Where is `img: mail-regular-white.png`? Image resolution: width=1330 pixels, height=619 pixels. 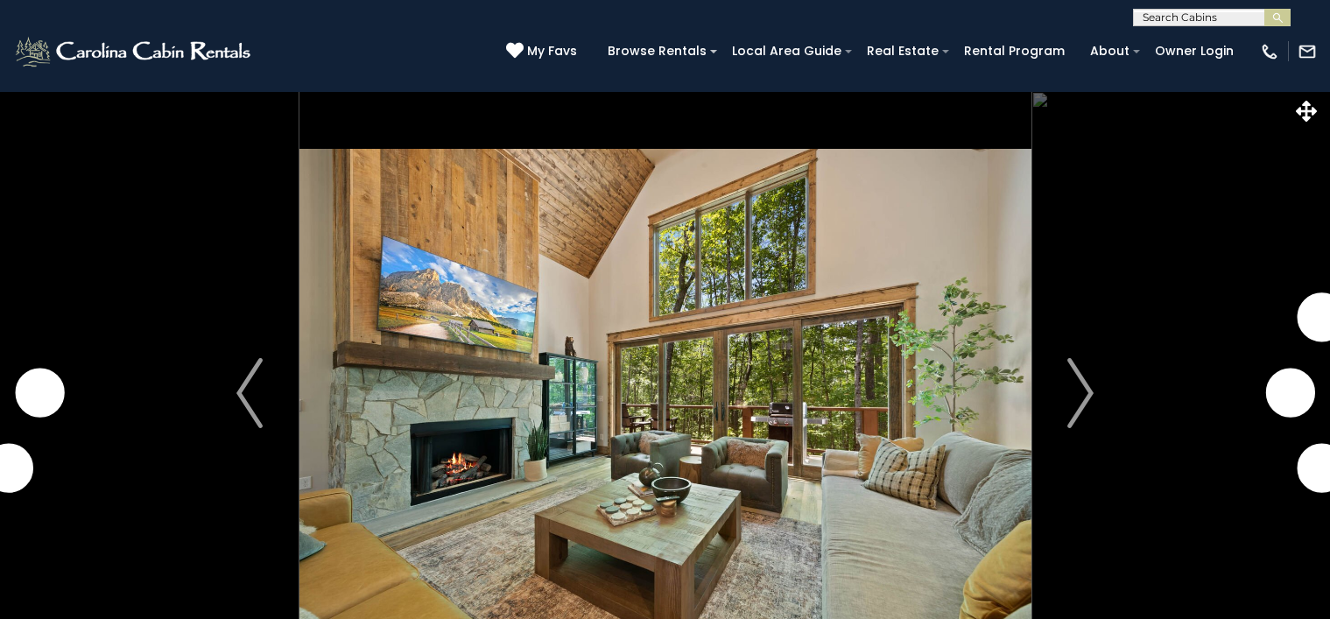 img: mail-regular-white.png is located at coordinates (1308, 52).